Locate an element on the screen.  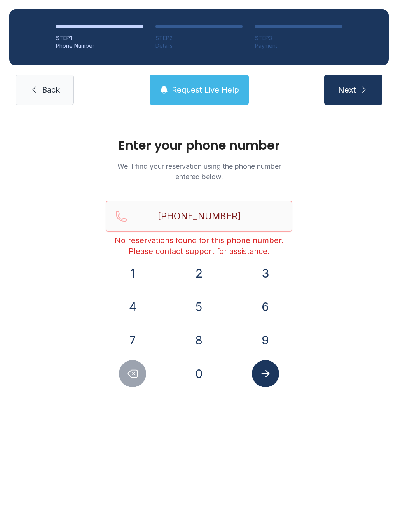
button: Delete number is located at coordinates (133, 374).